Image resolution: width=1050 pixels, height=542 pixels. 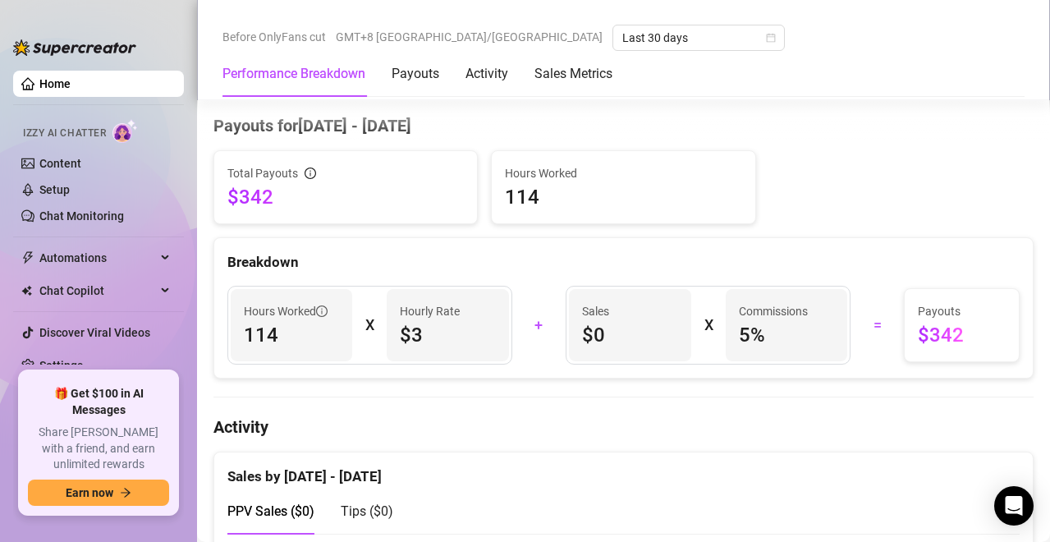 I want to click on div: Breakdown, so click(x=623, y=262).